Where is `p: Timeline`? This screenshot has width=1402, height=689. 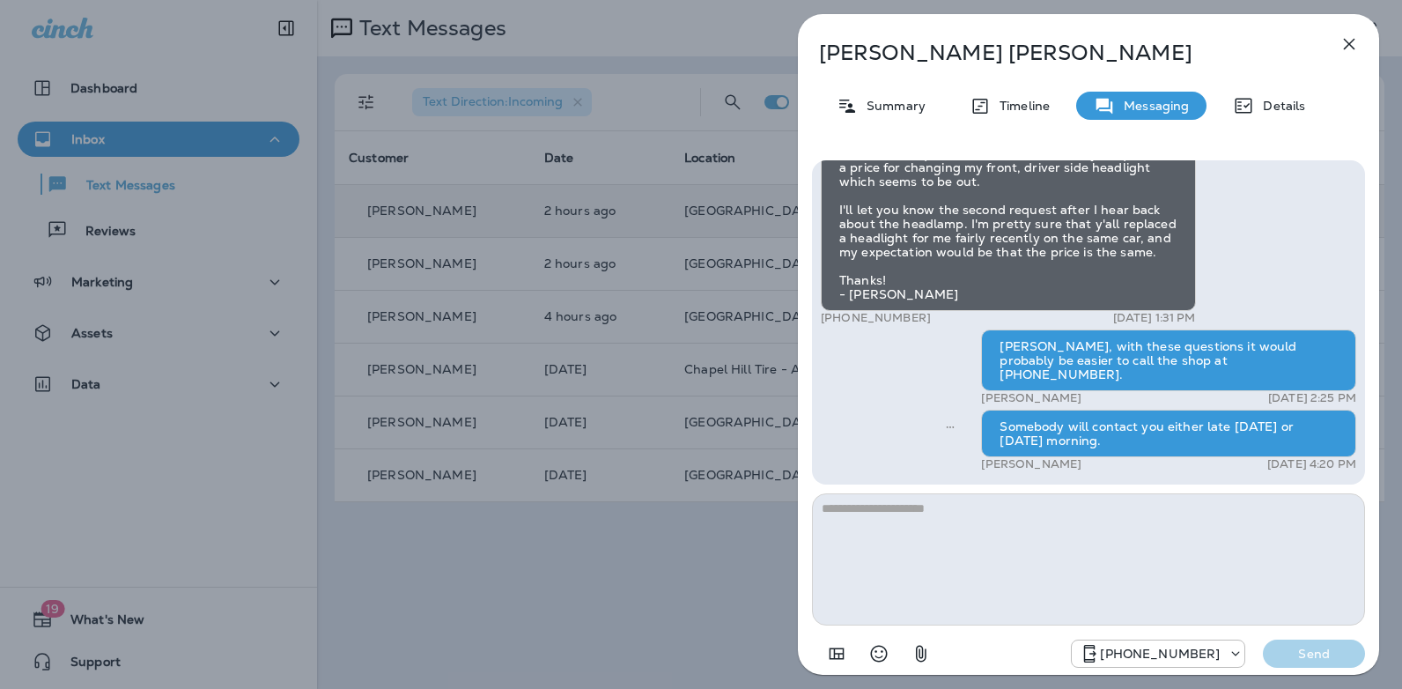
p: Timeline is located at coordinates (1020, 106).